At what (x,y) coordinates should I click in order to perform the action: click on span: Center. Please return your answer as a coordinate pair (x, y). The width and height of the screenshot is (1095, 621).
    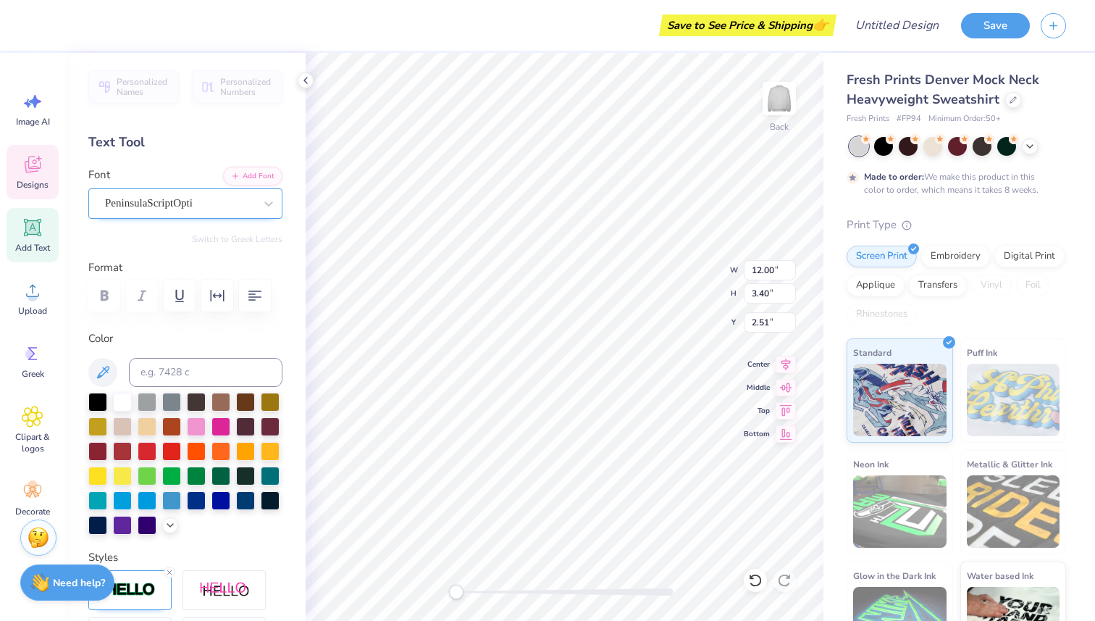
    Looking at the image, I should click on (757, 364).